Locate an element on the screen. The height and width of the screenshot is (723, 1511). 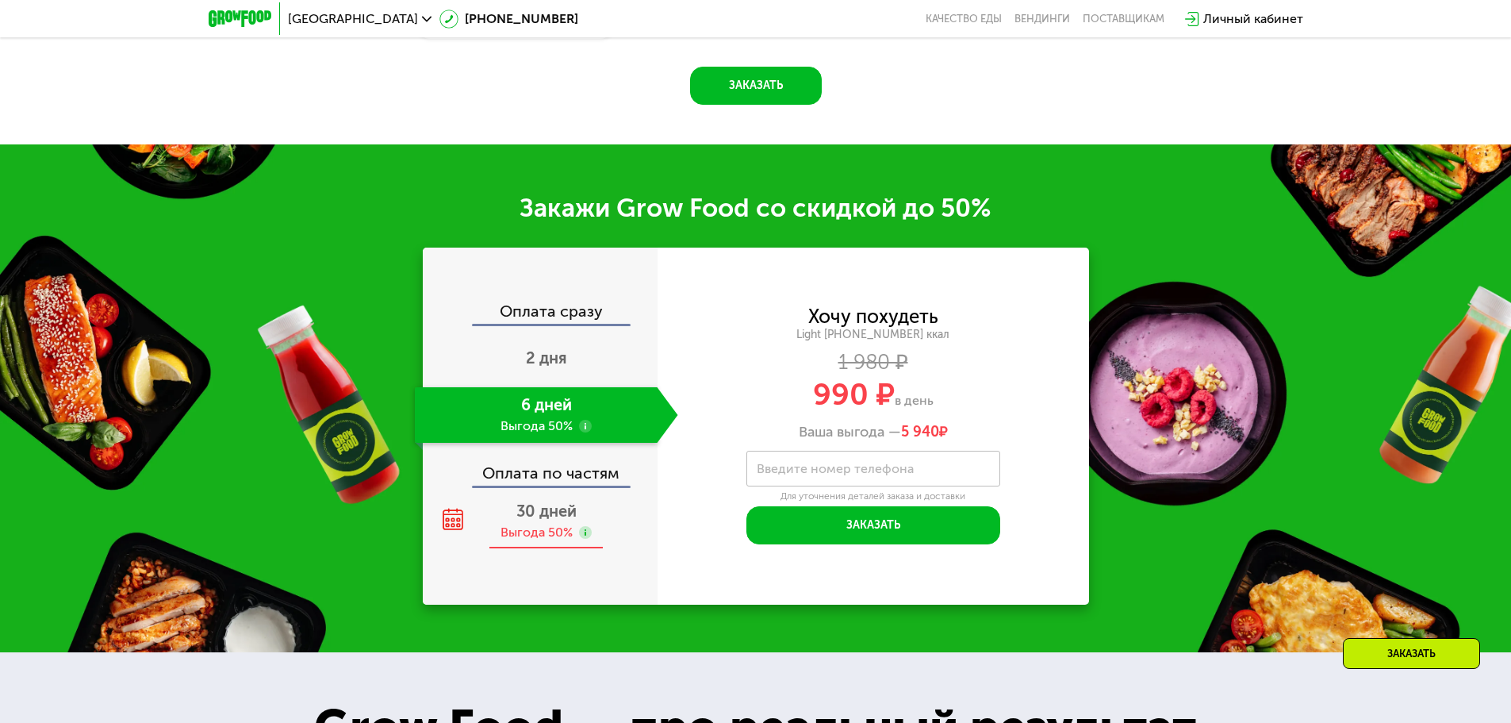
div: 1 980 ₽ is located at coordinates (873, 363).